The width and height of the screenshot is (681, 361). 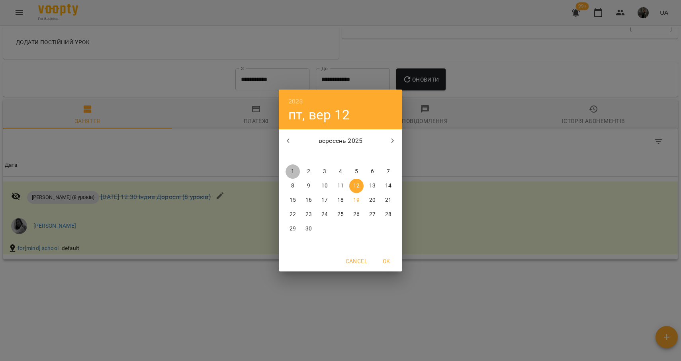 What do you see at coordinates (372, 215) in the screenshot?
I see `button: 27` at bounding box center [372, 215].